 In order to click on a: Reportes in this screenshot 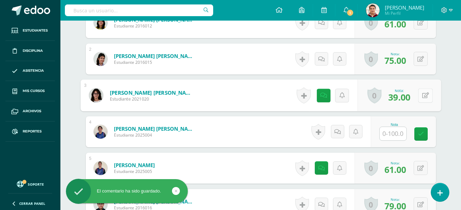, I will do `click(30, 132)`.